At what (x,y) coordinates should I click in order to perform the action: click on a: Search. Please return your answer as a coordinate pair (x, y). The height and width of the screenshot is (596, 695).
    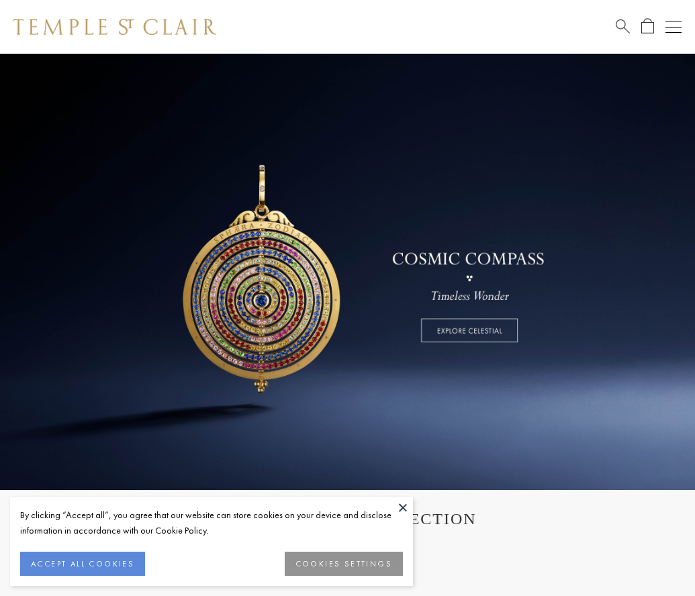
    Looking at the image, I should click on (623, 26).